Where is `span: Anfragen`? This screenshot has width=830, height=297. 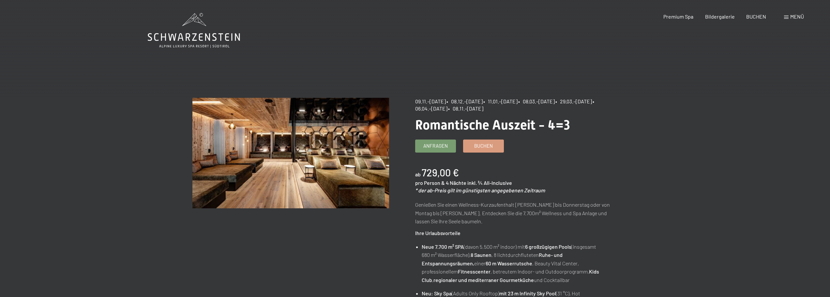 span: Anfragen is located at coordinates (435, 146).